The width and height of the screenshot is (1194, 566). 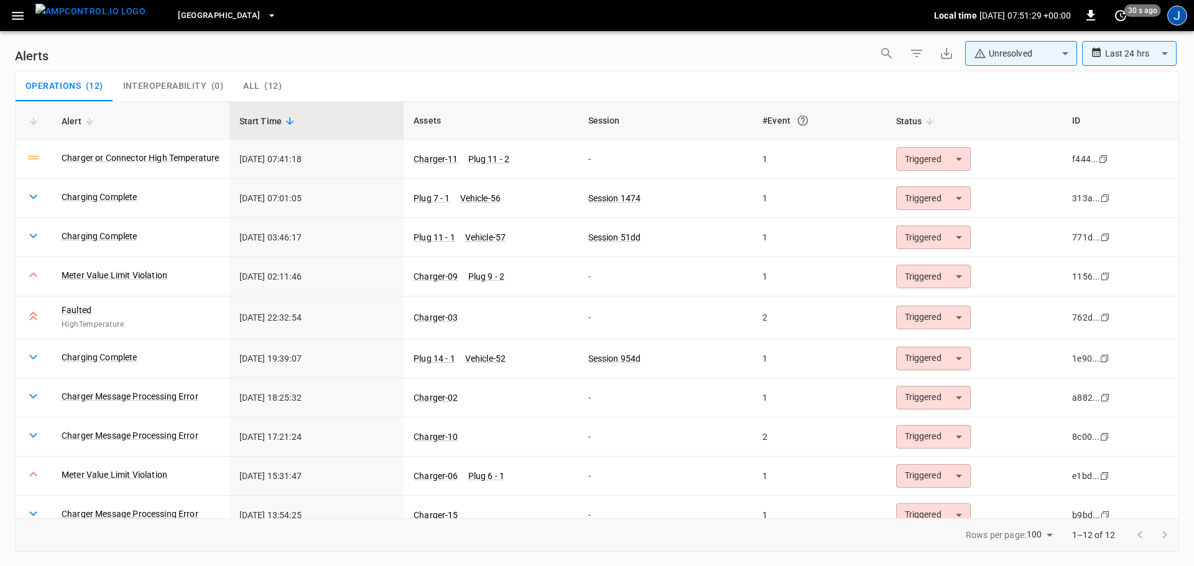 I want to click on img: ampcontrol.io logo, so click(x=90, y=11).